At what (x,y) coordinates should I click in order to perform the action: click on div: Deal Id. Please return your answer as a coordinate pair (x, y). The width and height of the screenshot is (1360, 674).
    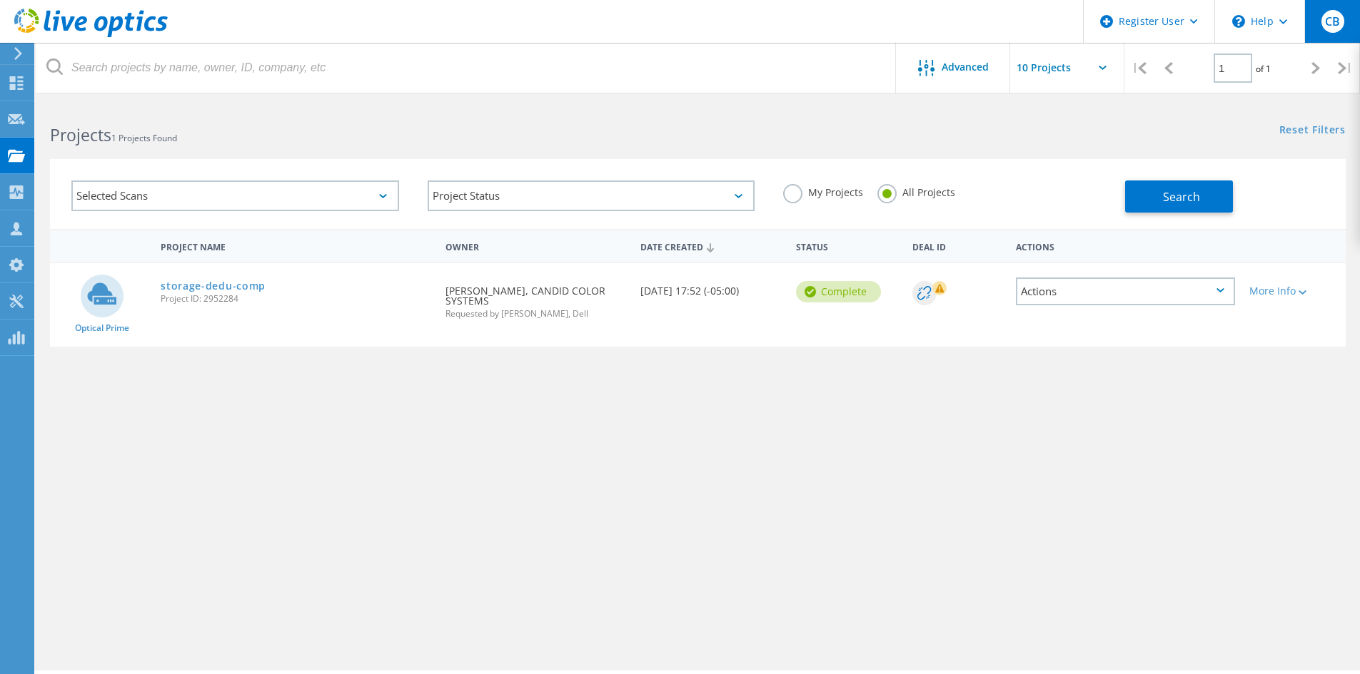
    Looking at the image, I should click on (956, 246).